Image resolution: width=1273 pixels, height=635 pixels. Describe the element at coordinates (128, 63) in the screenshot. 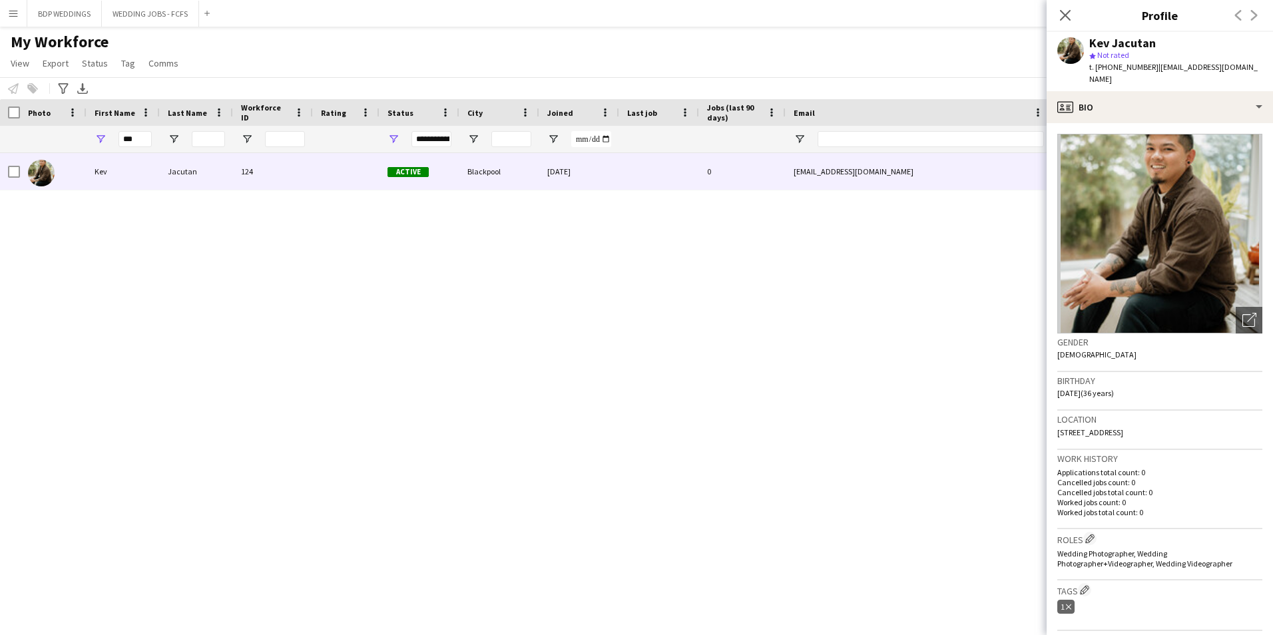

I see `span: Tag` at that location.